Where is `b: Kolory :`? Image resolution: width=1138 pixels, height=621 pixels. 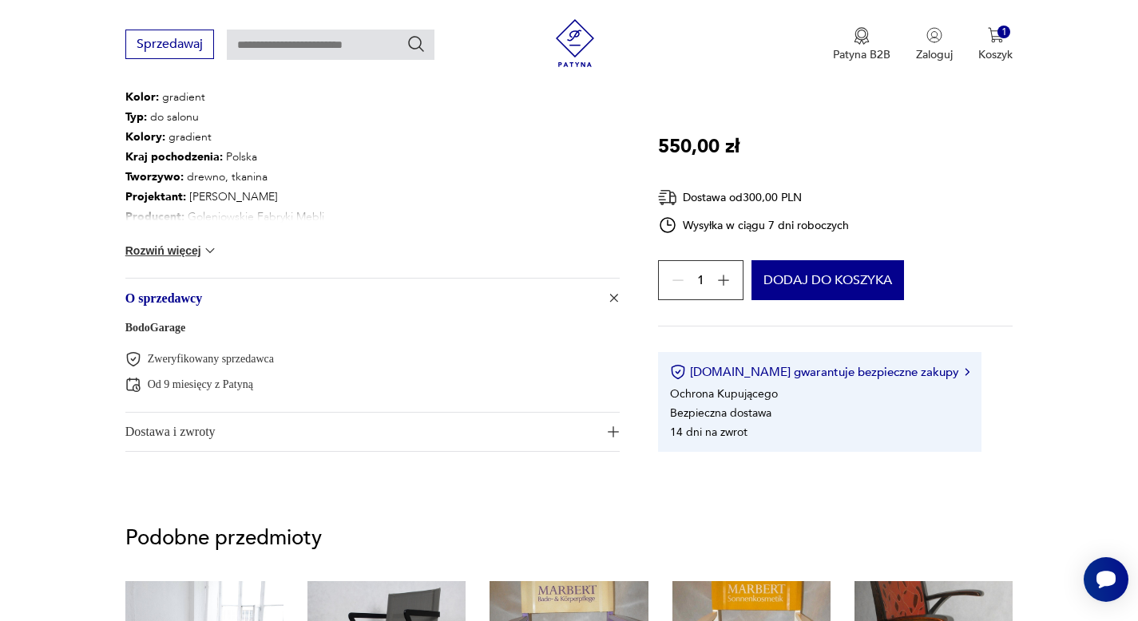
b: Kolory : is located at coordinates (145, 137).